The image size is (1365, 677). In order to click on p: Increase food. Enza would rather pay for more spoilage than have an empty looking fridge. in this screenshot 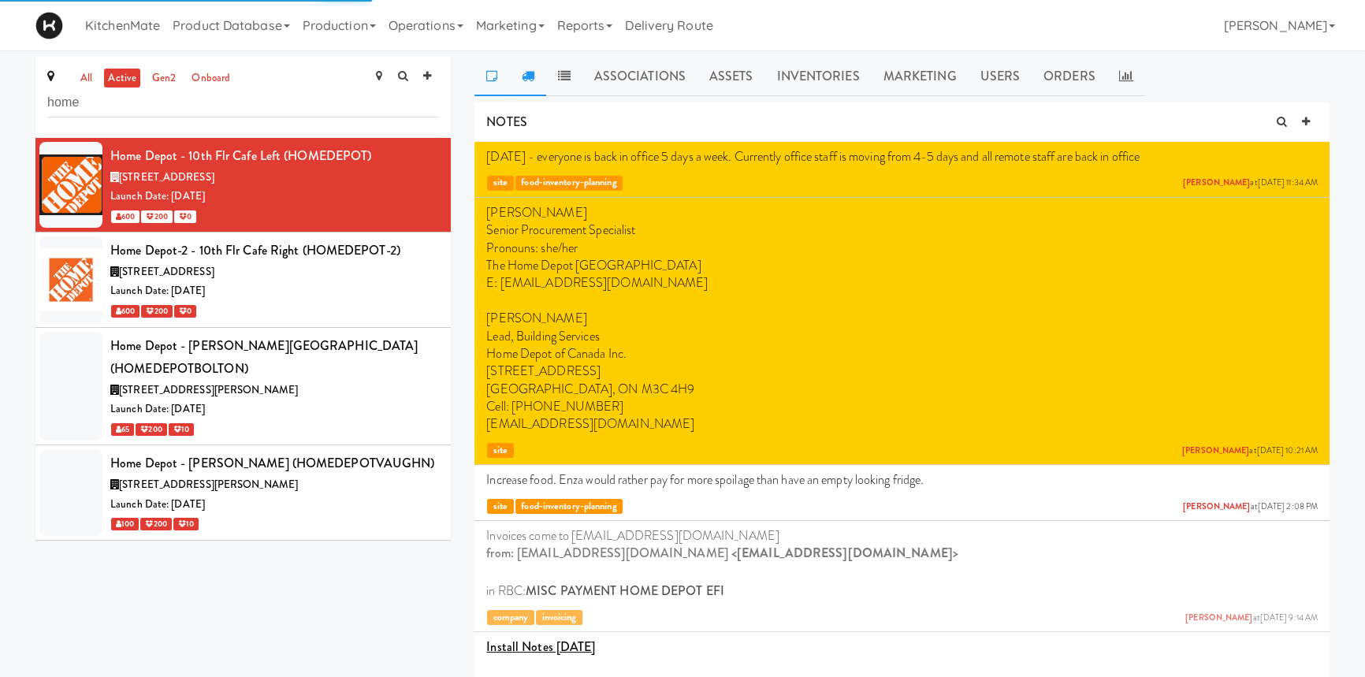, I will do `click(902, 480)`.